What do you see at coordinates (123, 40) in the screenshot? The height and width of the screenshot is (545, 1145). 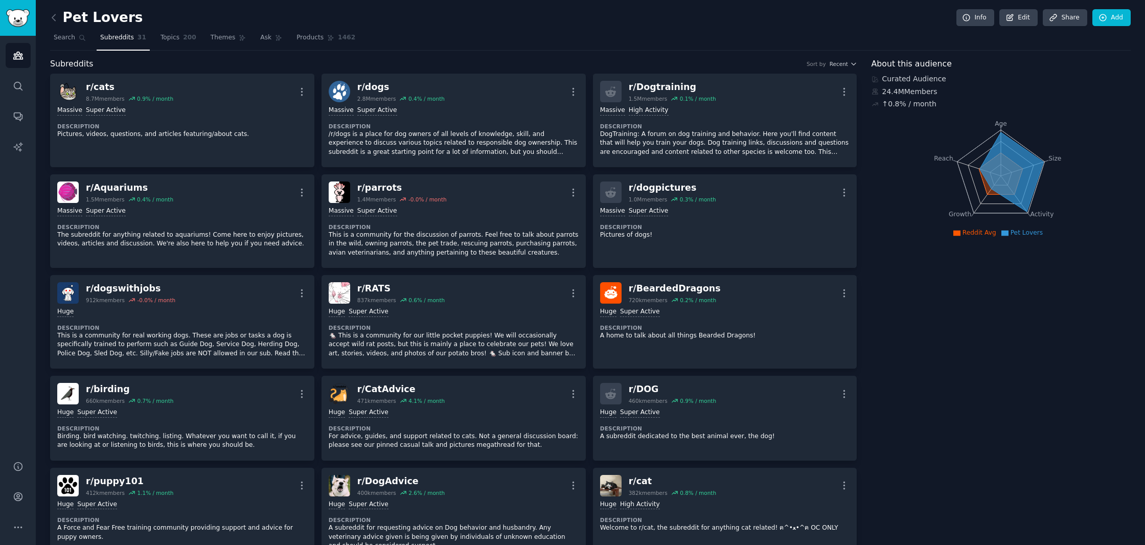 I see `a: Subreddits31` at bounding box center [123, 40].